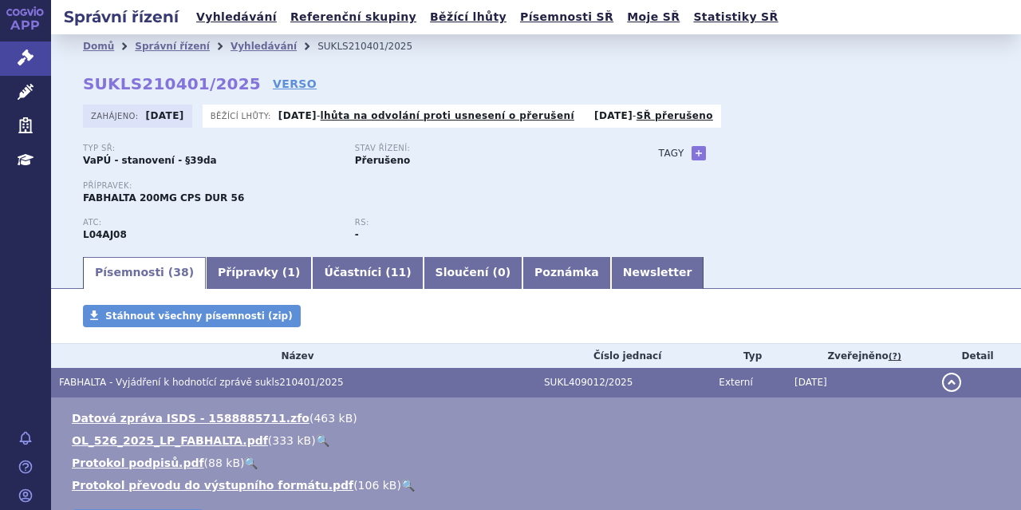 The width and height of the screenshot is (1021, 510). I want to click on span: 38, so click(180, 272).